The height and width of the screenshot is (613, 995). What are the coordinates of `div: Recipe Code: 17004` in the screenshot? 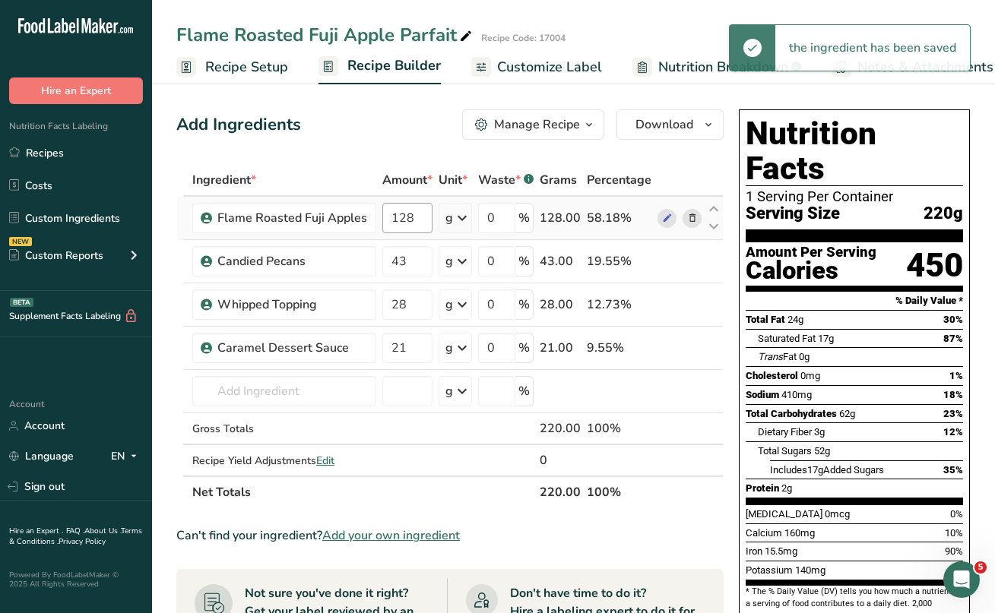 It's located at (523, 38).